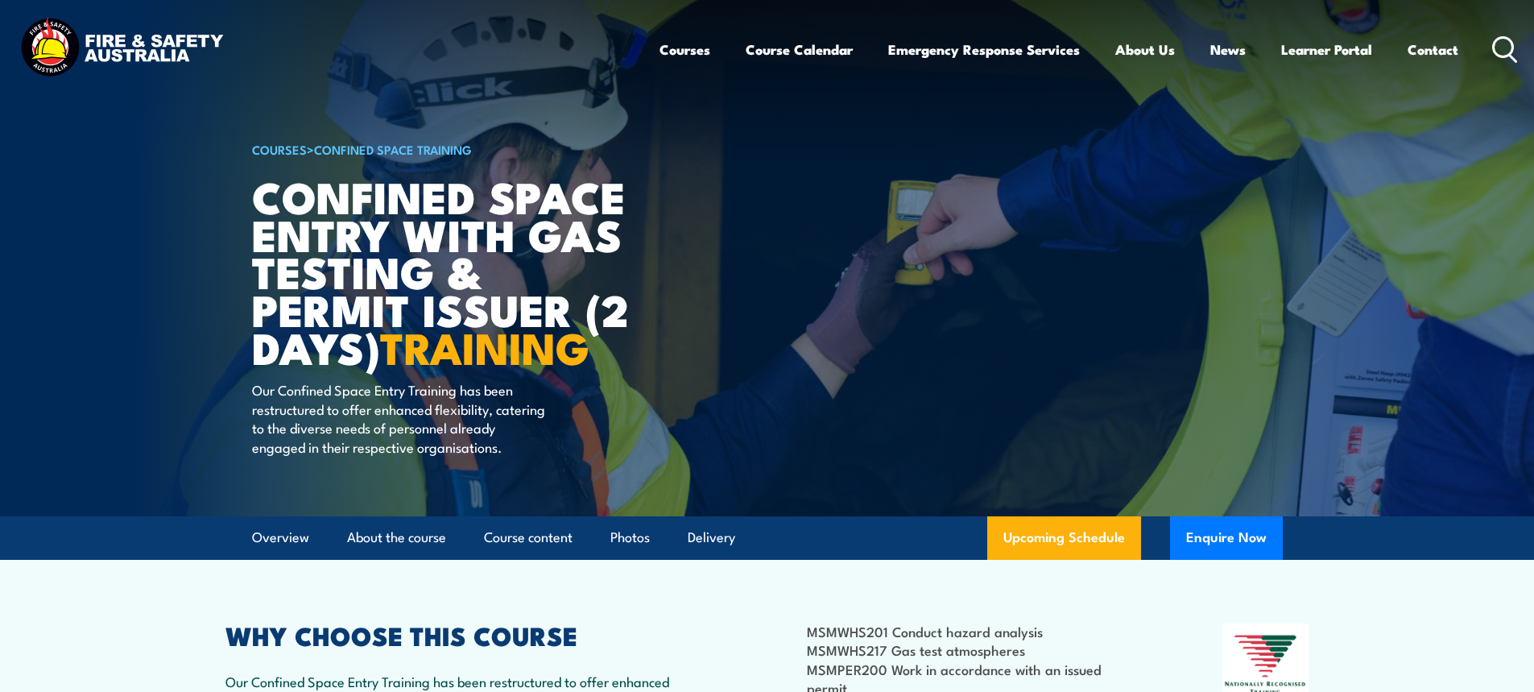 The height and width of the screenshot is (692, 1534). I want to click on a: Confined Space Training, so click(393, 149).